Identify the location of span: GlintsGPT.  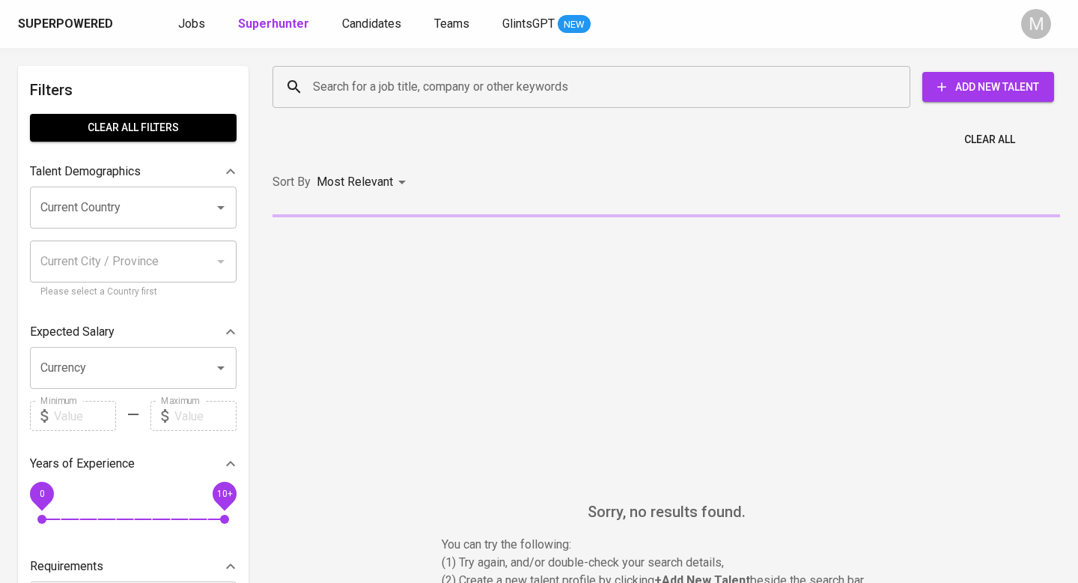
(529, 23).